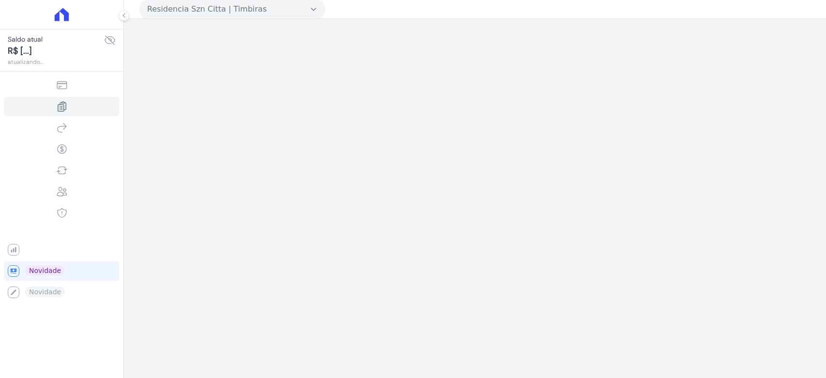  Describe the element at coordinates (56, 51) in the screenshot. I see `span: R$ [...]` at that location.